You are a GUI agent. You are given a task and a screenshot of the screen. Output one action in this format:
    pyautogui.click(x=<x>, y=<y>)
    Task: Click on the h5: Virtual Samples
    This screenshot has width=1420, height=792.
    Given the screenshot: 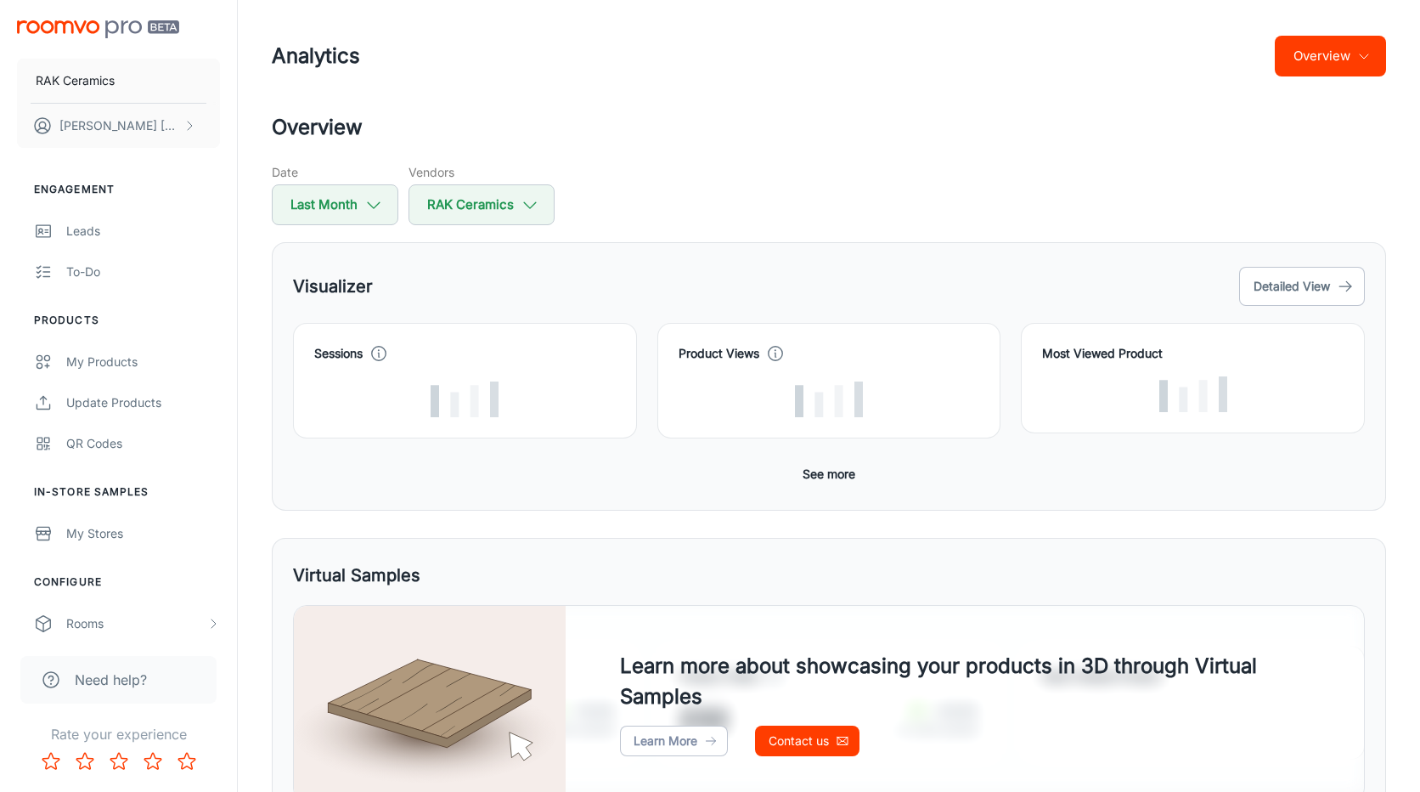 What is the action you would take?
    pyautogui.click(x=357, y=575)
    